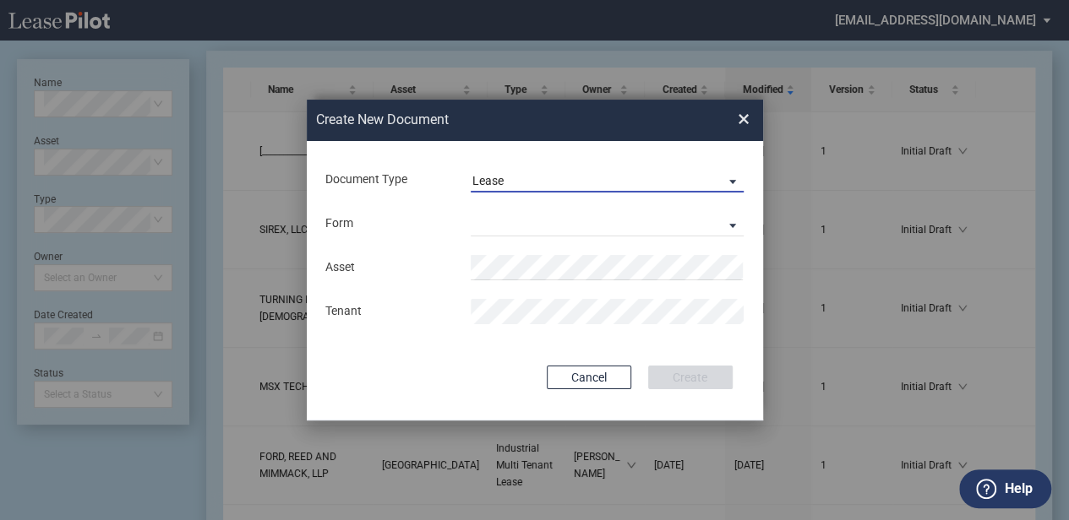 This screenshot has width=1069, height=520. I want to click on md-select: Document Type: Lease, so click(607, 180).